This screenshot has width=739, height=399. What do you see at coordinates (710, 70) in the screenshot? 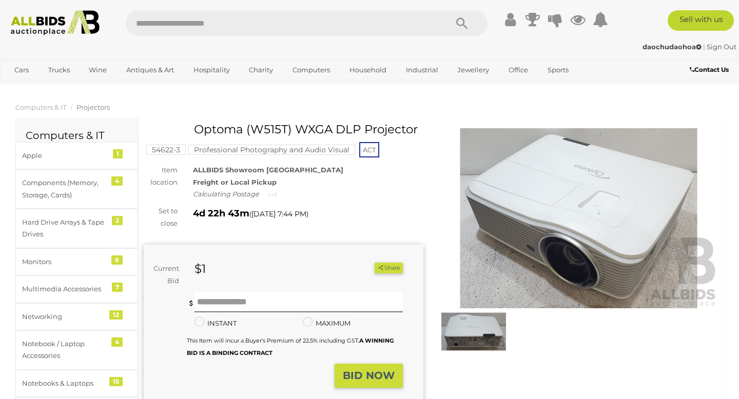
I see `a: Contact Us` at bounding box center [710, 70].